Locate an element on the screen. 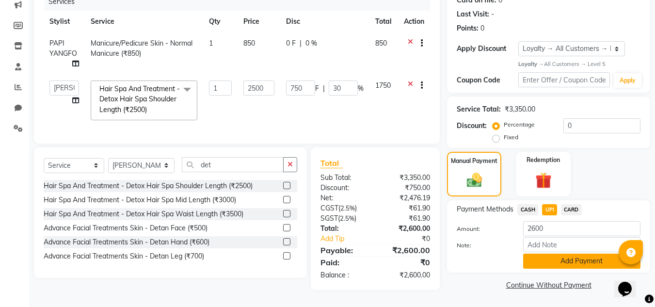 This screenshot has width=655, height=307. th: Service is located at coordinates (144, 21).